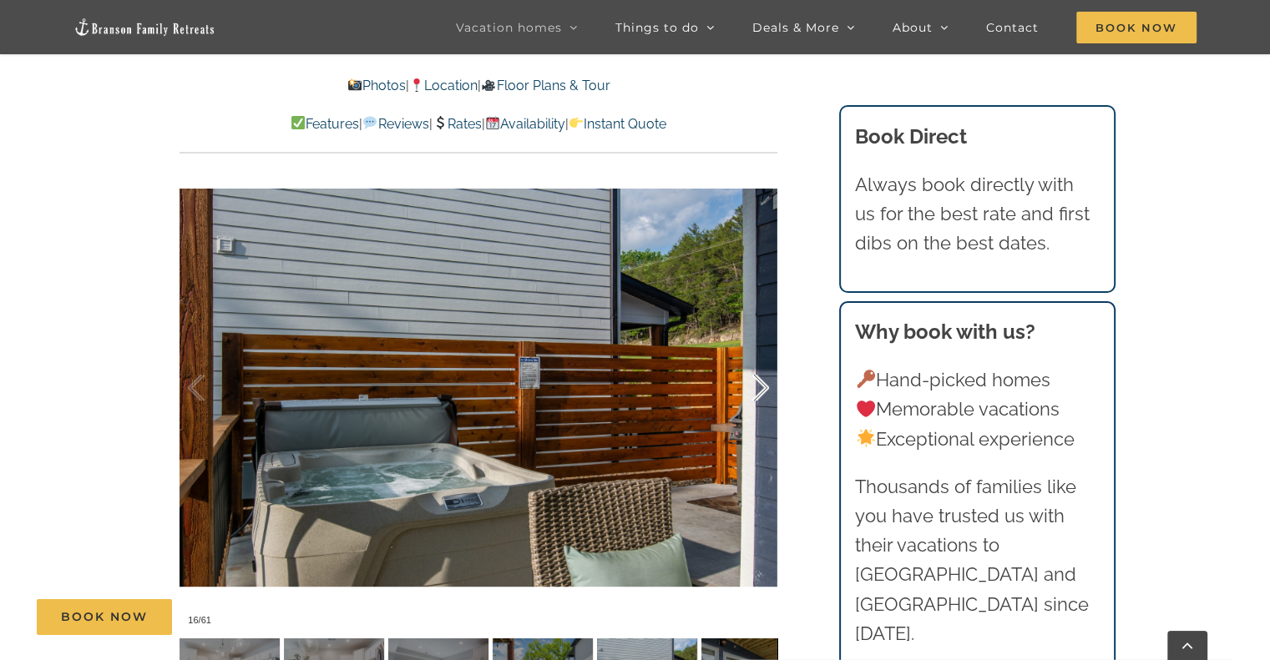 The image size is (1270, 660). I want to click on a: Instant Quote, so click(617, 124).